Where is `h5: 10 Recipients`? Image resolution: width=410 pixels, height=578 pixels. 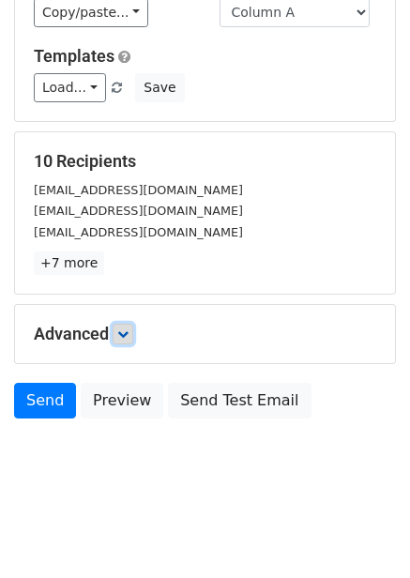 h5: 10 Recipients is located at coordinates (205, 161).